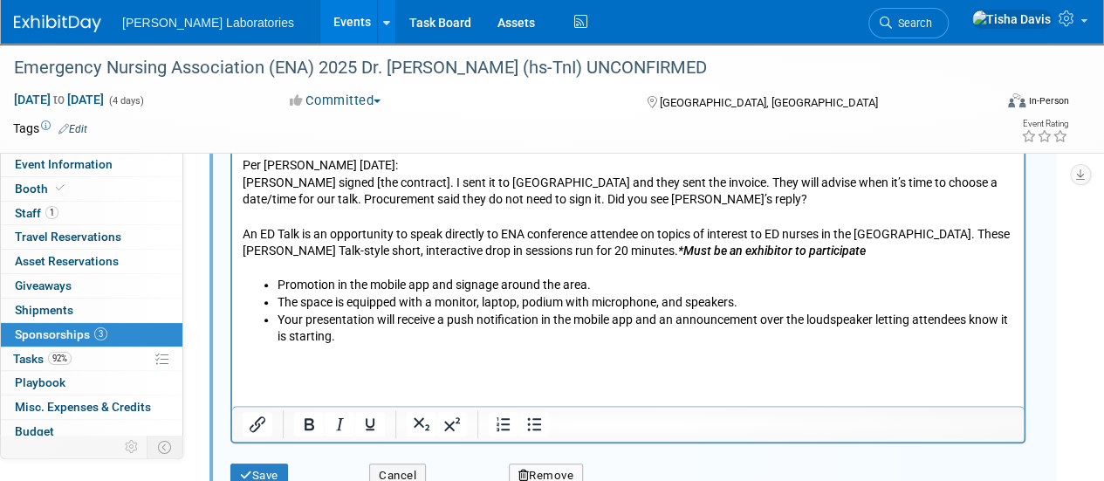  What do you see at coordinates (534, 424) in the screenshot?
I see `button: Bullet list` at bounding box center [534, 424].